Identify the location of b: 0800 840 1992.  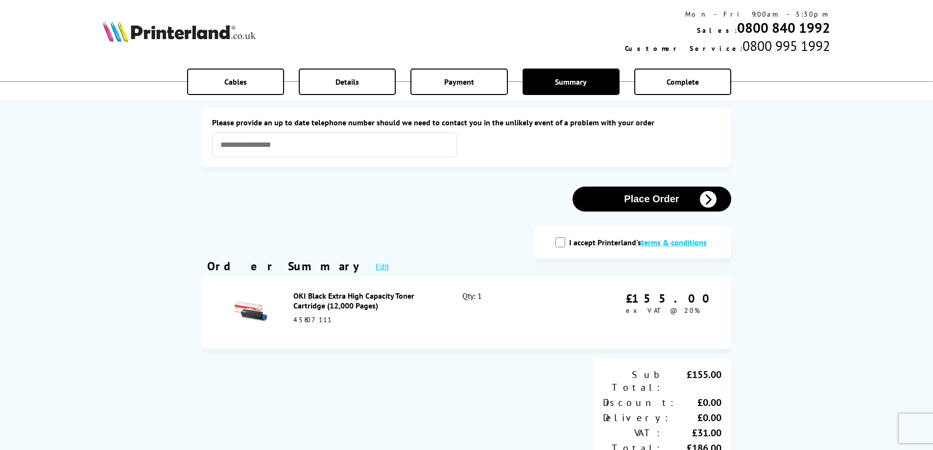
(784, 27).